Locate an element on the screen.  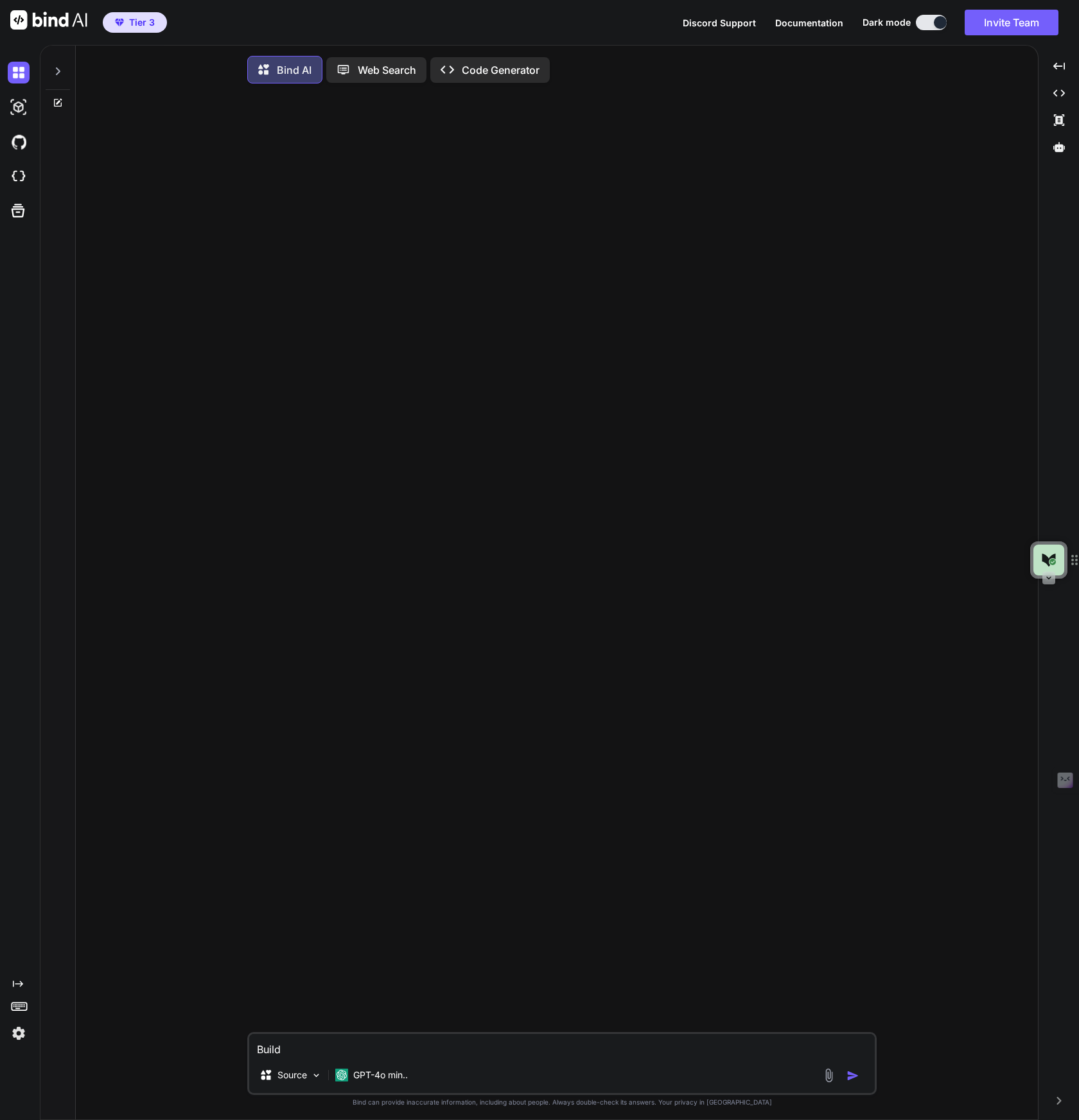
img: Bind AI is located at coordinates (49, 20).